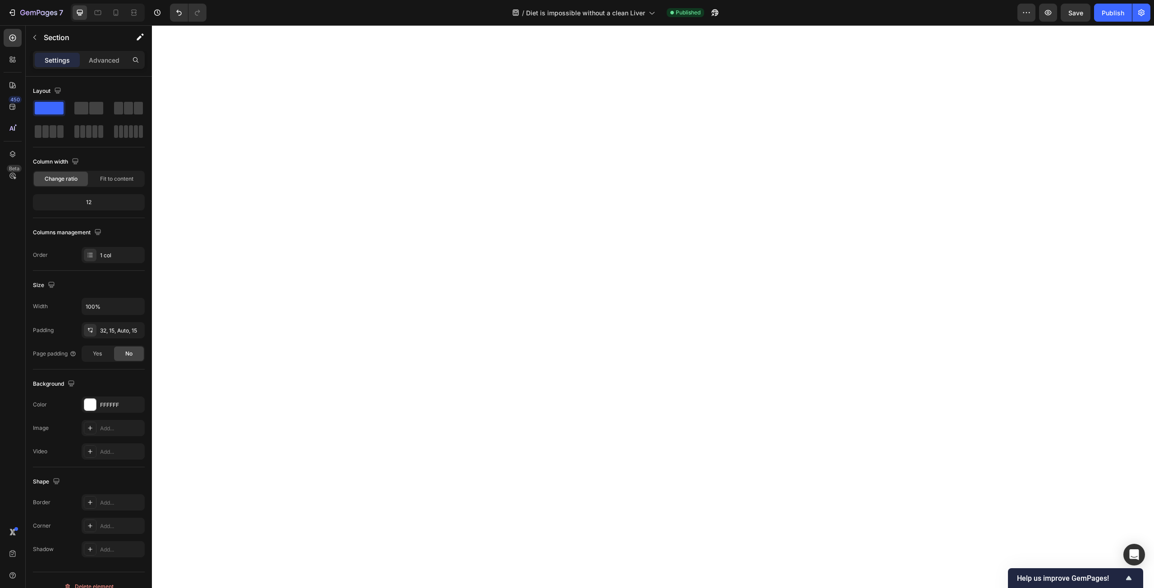 This screenshot has height=588, width=1154. What do you see at coordinates (89, 202) in the screenshot?
I see `div: 12` at bounding box center [89, 202].